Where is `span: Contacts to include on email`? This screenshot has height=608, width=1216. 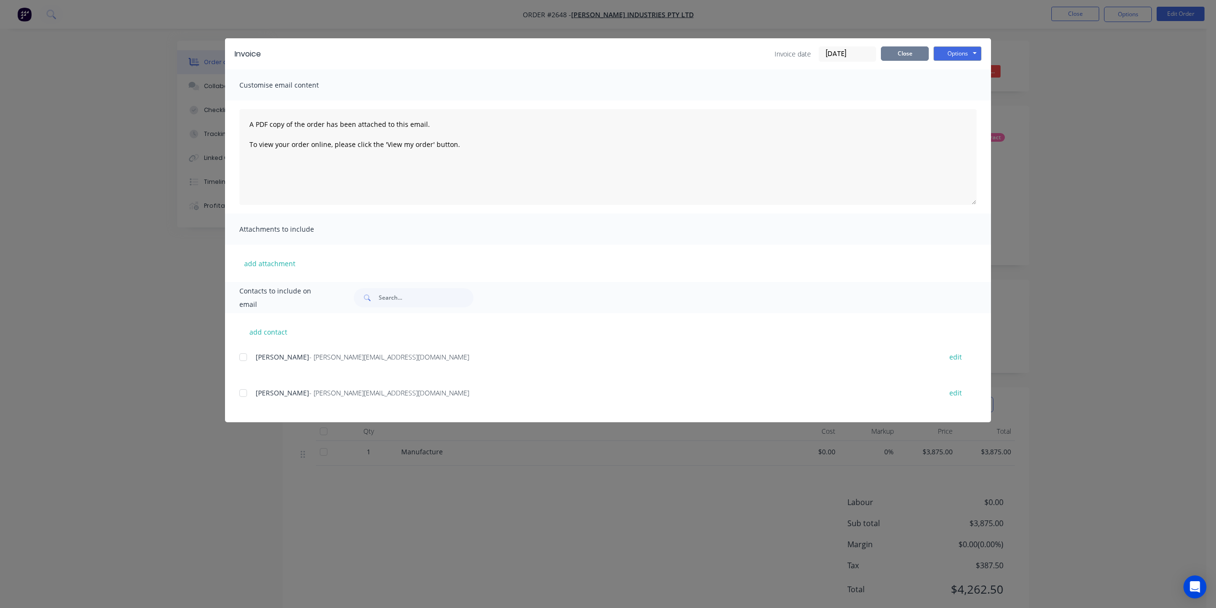
span: Contacts to include on email is located at coordinates (284, 298).